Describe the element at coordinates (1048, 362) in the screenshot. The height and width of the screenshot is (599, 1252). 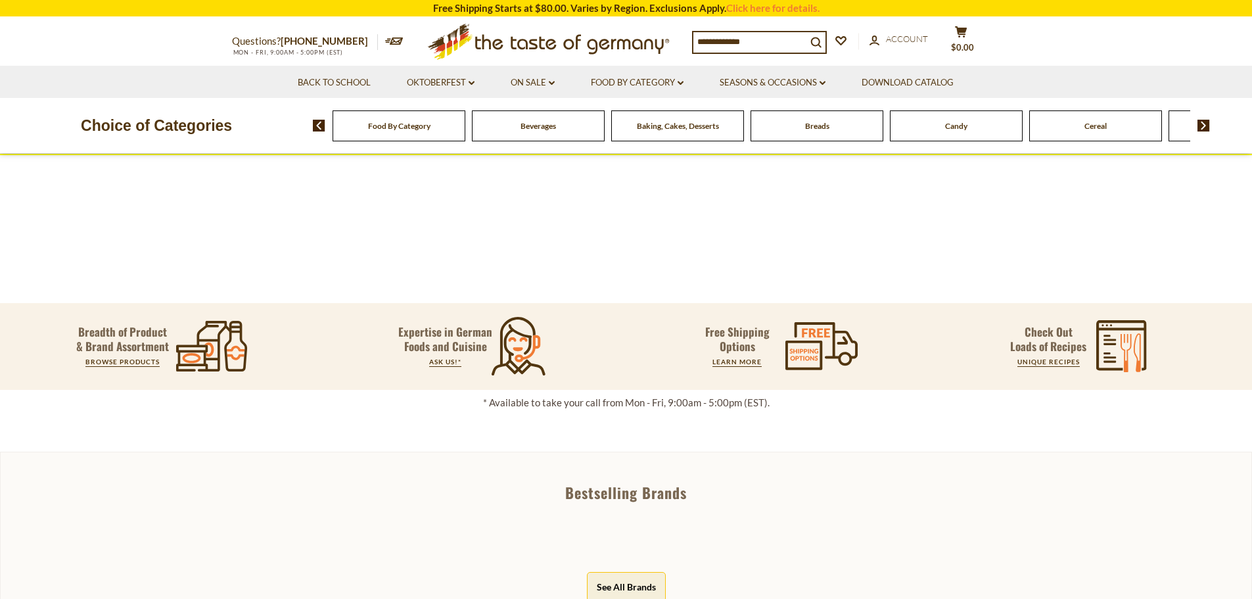
I see `a: UNIQUE RECIPES` at that location.